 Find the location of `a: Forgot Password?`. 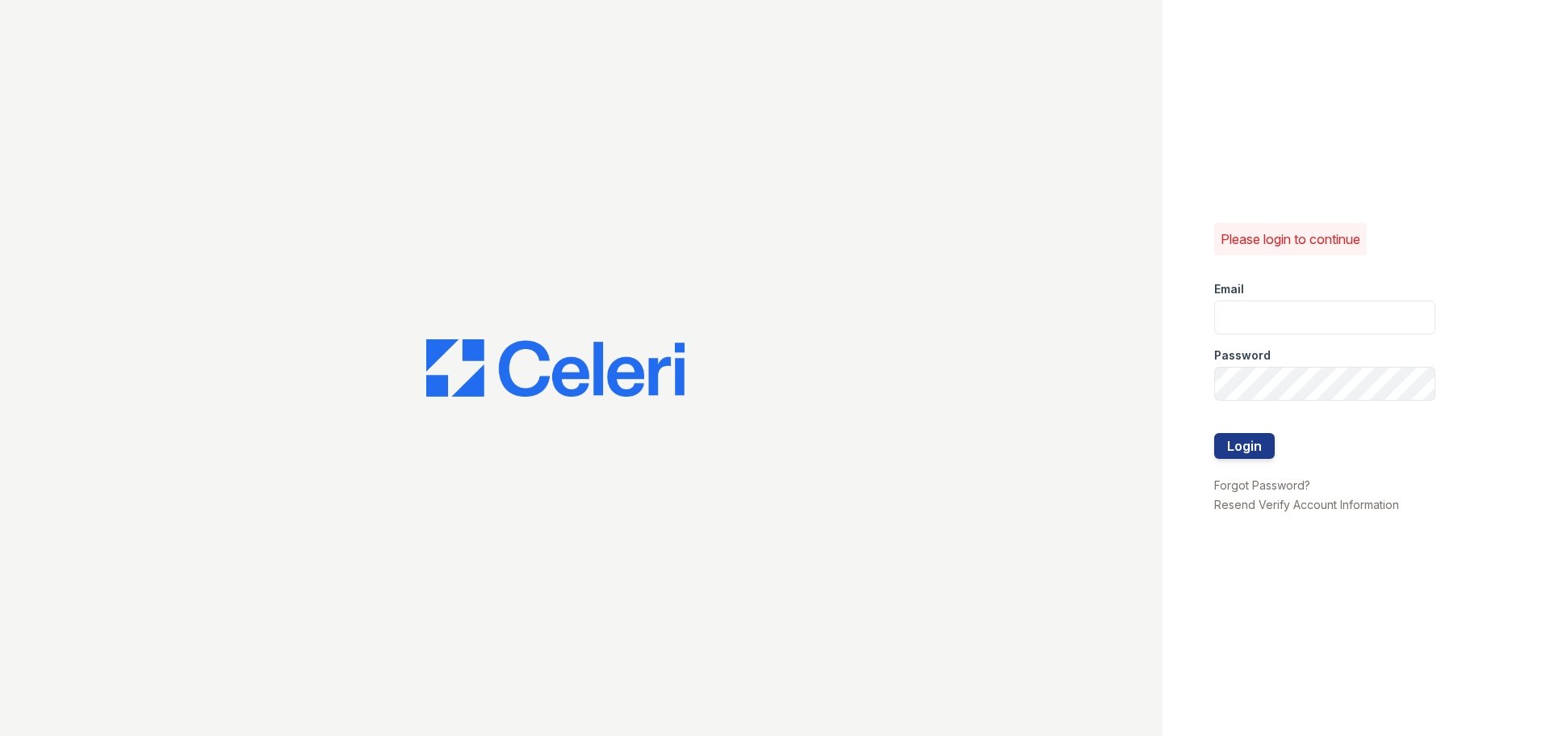

a: Forgot Password? is located at coordinates (1262, 484).